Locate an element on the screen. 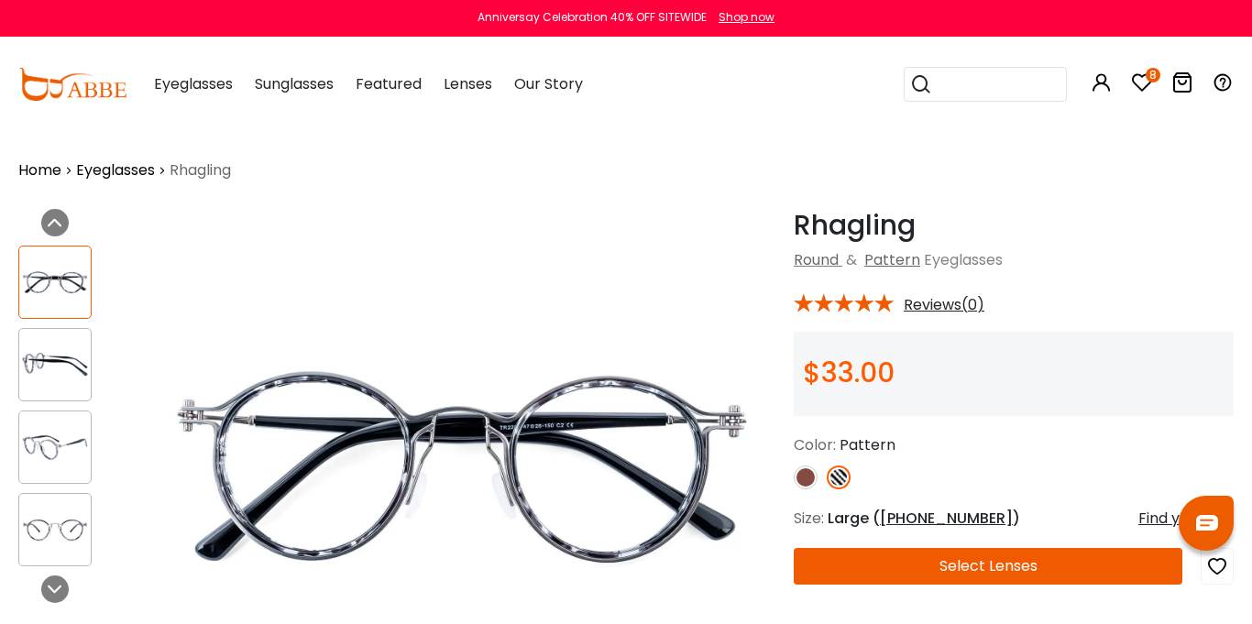 This screenshot has height=624, width=1252. img: chat is located at coordinates (1207, 522).